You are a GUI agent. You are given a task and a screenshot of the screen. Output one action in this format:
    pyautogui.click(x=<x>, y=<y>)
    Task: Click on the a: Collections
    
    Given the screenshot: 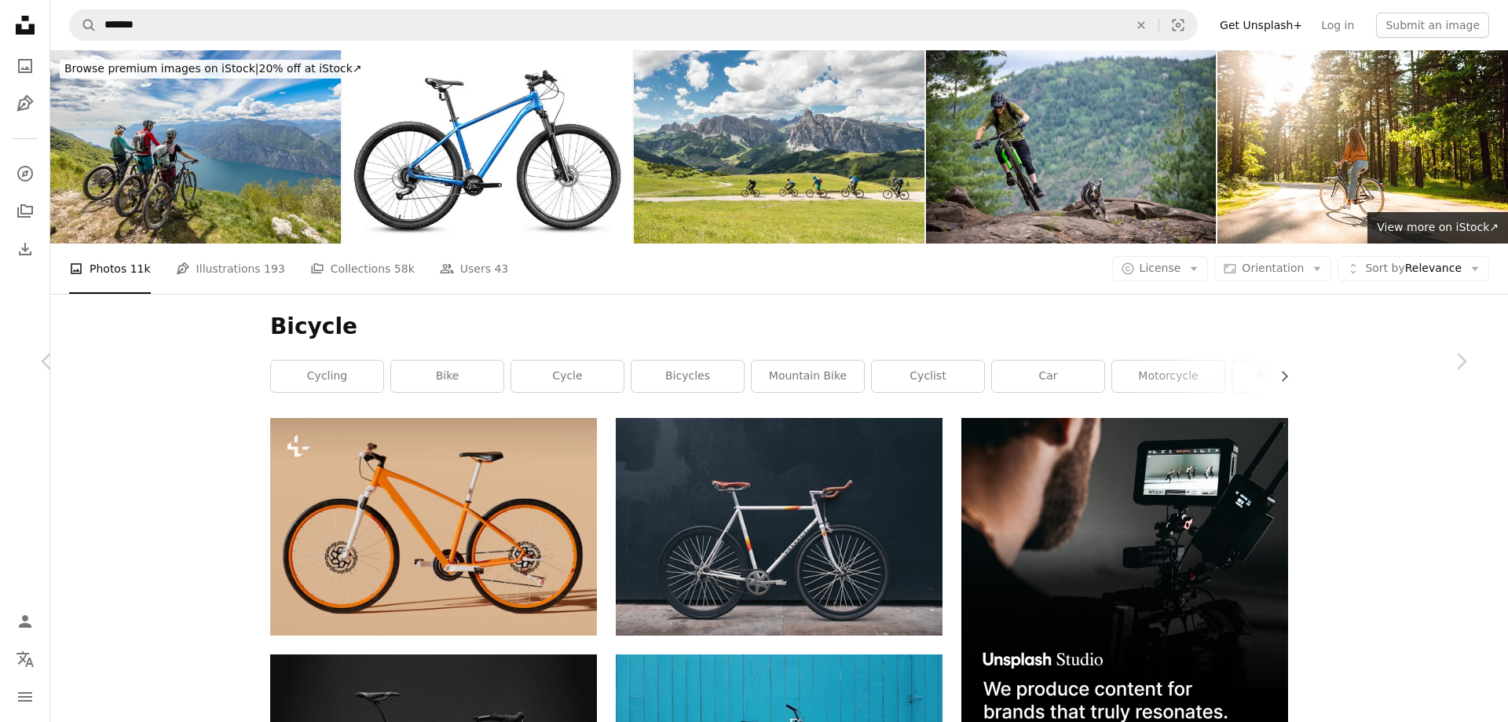 What is the action you would take?
    pyautogui.click(x=25, y=211)
    